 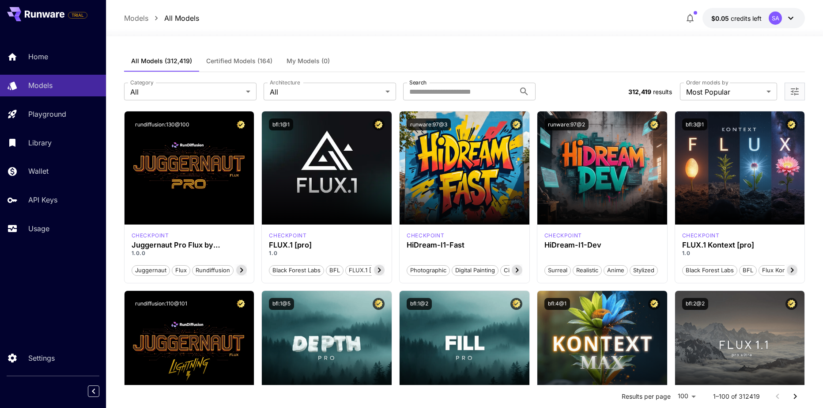 What do you see at coordinates (281, 303) in the screenshot?
I see `button: bfl:1@5` at bounding box center [281, 303].